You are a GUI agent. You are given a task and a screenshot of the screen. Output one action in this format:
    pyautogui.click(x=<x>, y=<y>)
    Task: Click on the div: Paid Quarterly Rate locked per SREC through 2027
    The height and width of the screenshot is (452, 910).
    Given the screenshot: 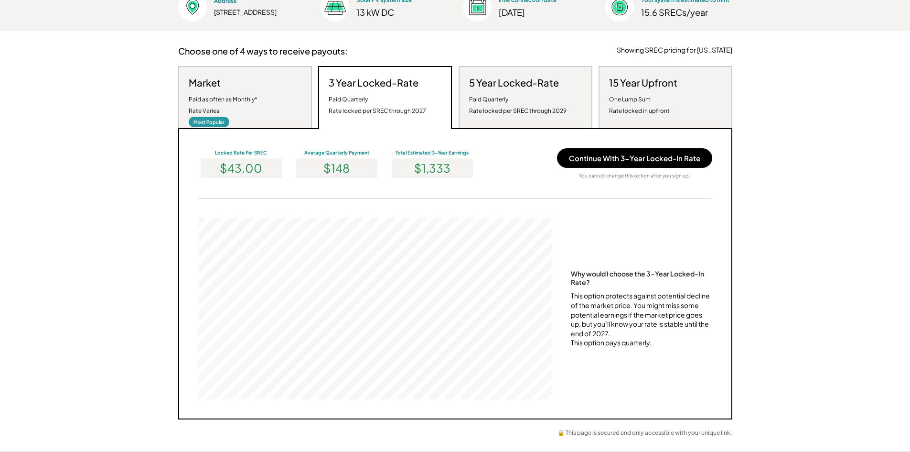 What is the action you would take?
    pyautogui.click(x=377, y=105)
    